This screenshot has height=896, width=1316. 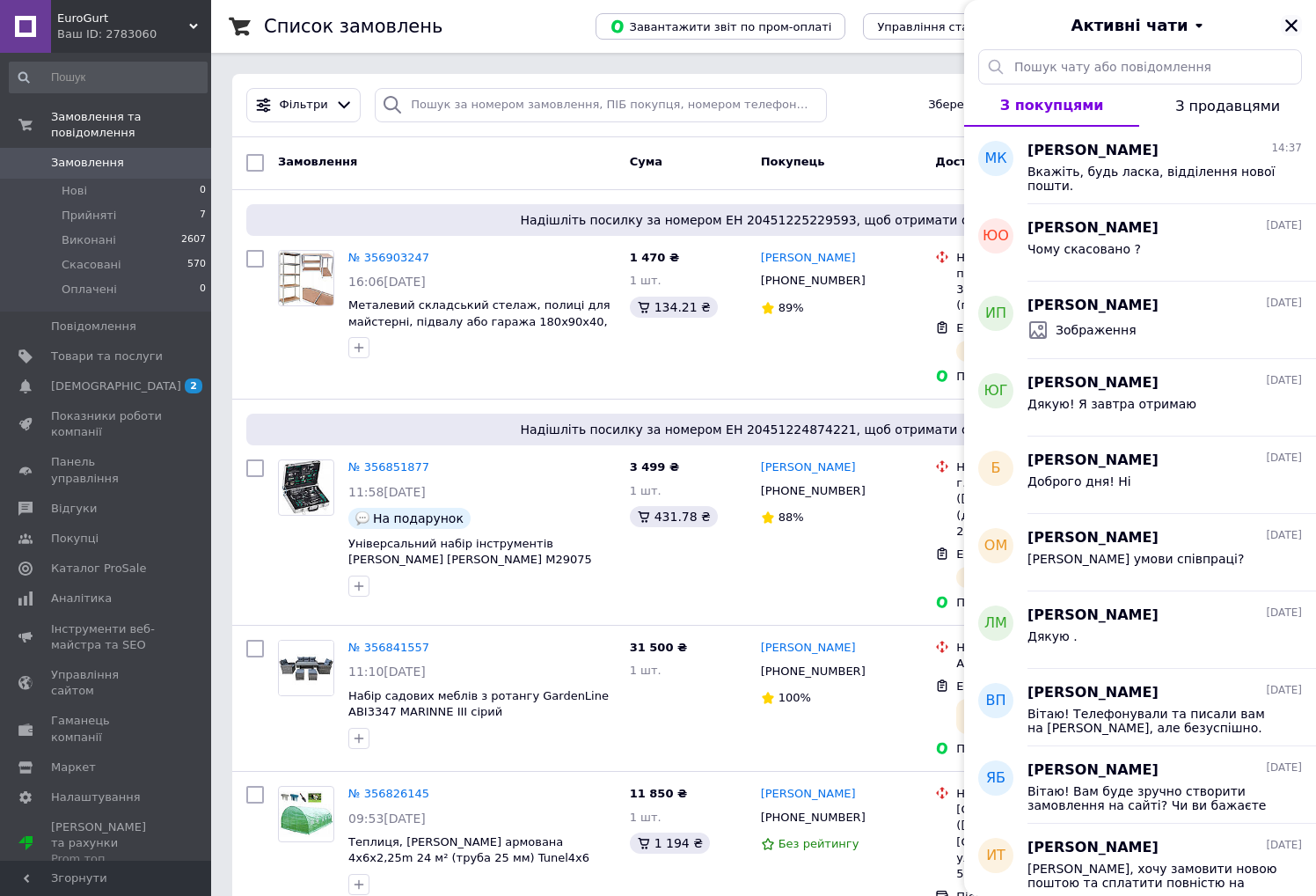 I want to click on input: Пошук чату або повідомлення, so click(x=1140, y=67).